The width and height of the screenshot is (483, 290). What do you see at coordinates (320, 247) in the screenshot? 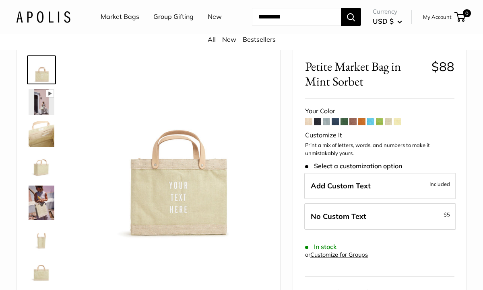
I see `span: In stock` at bounding box center [320, 247].